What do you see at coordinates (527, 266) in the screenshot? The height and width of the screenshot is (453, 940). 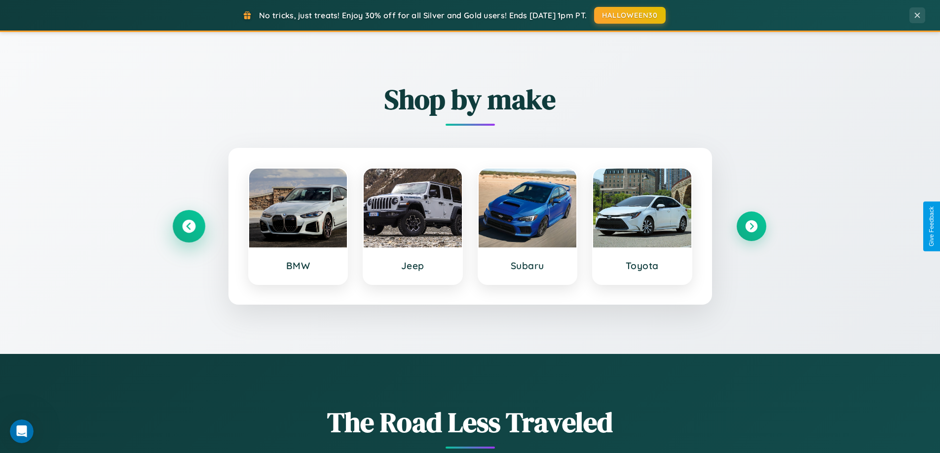 I see `h3: Subaru` at bounding box center [527, 266].